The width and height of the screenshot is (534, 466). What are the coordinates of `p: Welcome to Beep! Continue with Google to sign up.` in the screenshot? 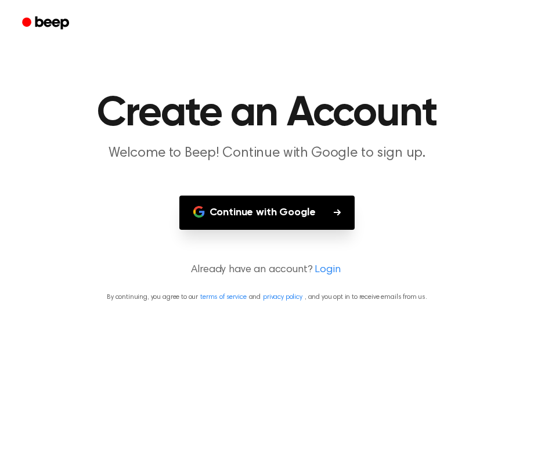 It's located at (267, 153).